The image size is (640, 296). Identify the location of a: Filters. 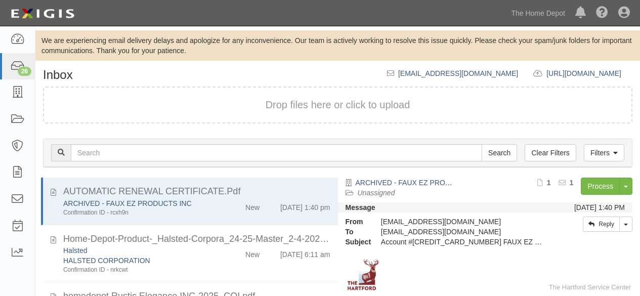
(605, 153).